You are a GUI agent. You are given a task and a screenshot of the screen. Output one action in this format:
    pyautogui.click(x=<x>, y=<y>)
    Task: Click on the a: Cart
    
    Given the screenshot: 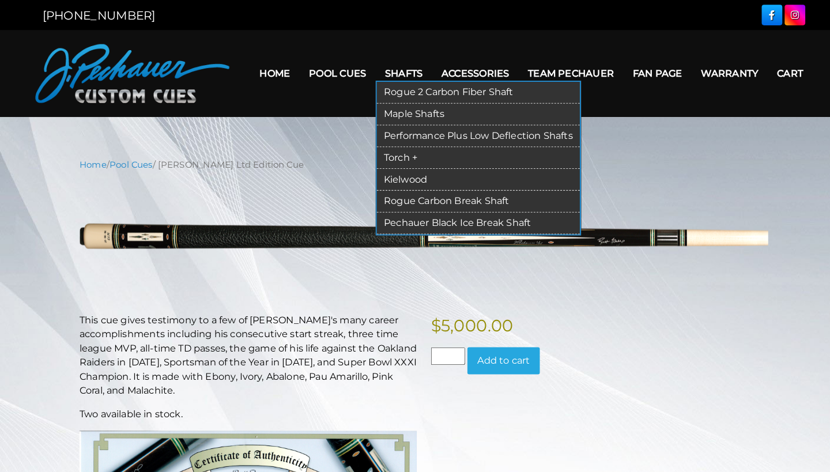 What is the action you would take?
    pyautogui.click(x=773, y=71)
    